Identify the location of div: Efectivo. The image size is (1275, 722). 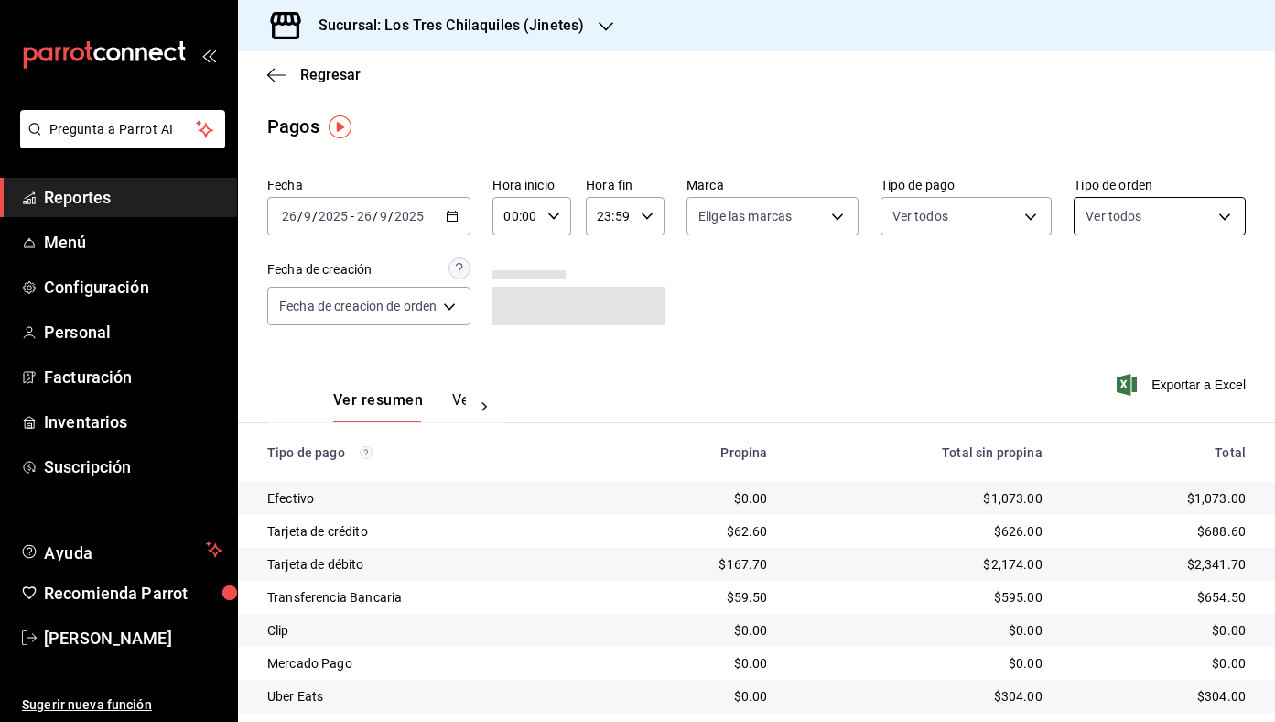
(435, 498).